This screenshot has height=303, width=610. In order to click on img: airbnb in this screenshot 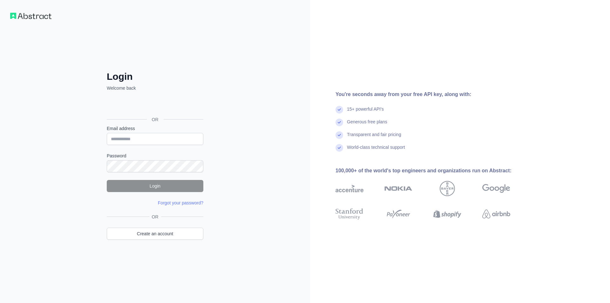, I will do `click(496, 214)`.